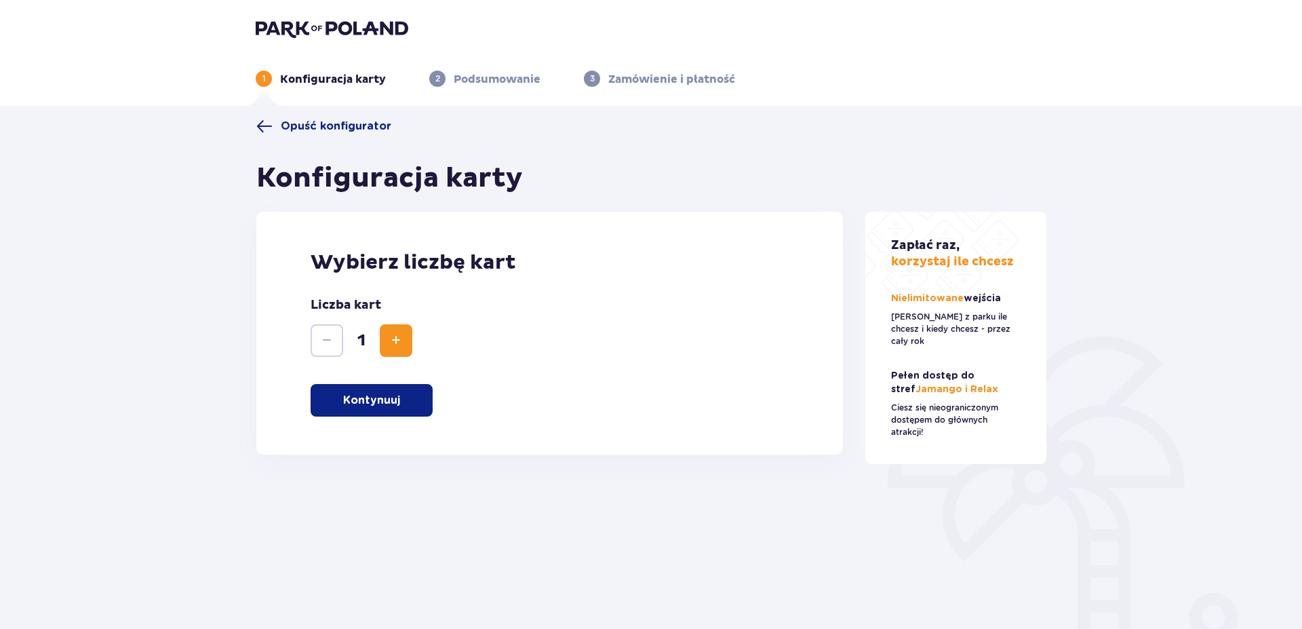 The image size is (1302, 629). Describe the element at coordinates (982, 298) in the screenshot. I see `span: wejścia` at that location.